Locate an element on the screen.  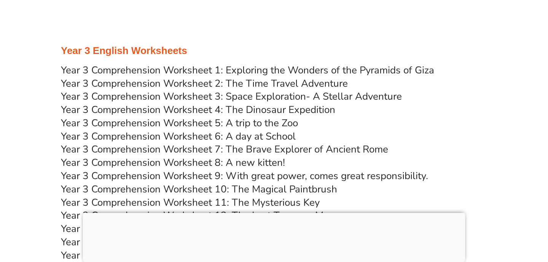
a: Year 3 Comprehension Worksheet 11: The Mysterious Key is located at coordinates (190, 202).